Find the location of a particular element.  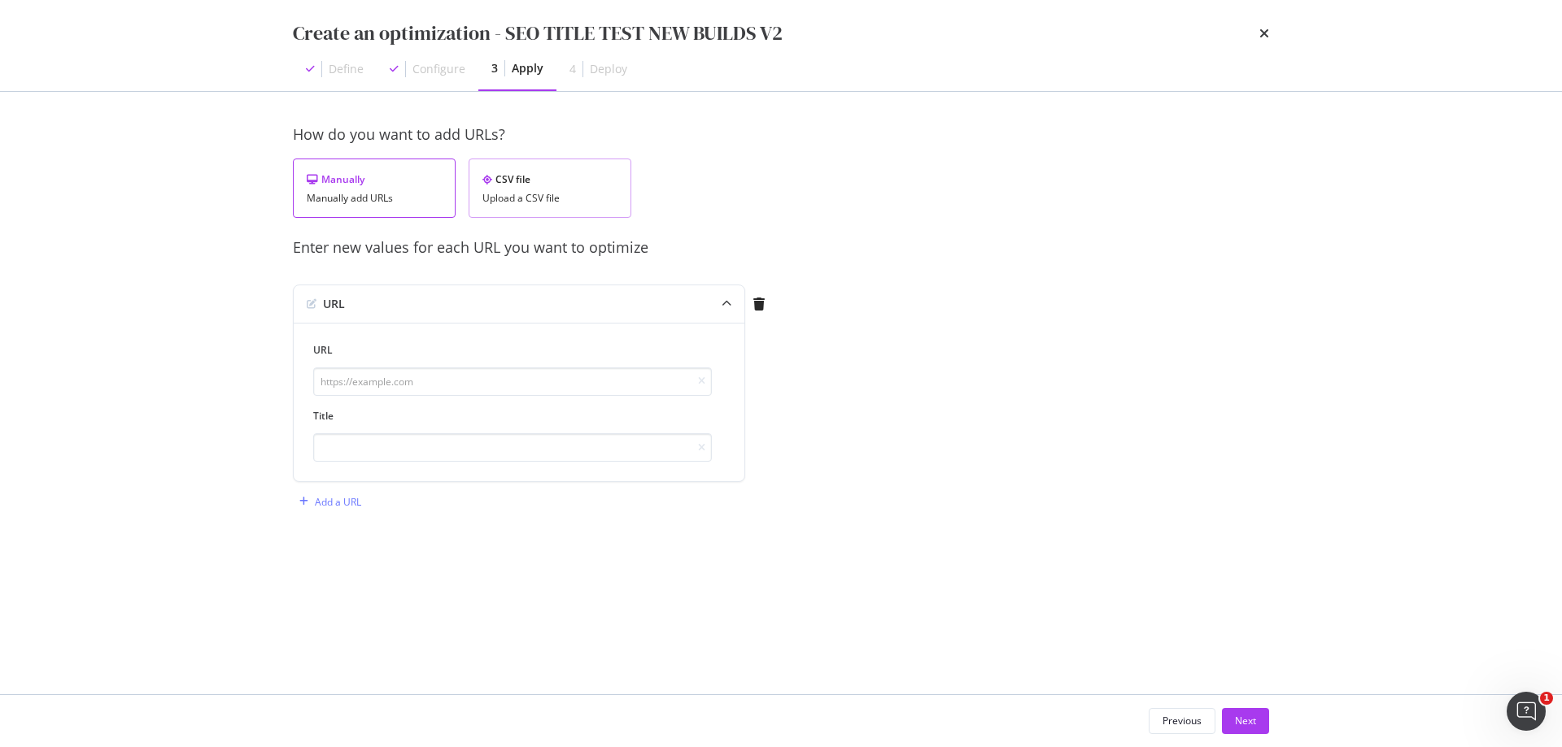

label: URL is located at coordinates (512, 350).